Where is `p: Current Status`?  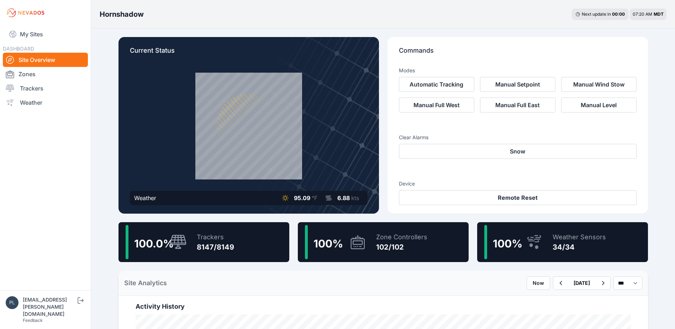
p: Current Status is located at coordinates (249, 53).